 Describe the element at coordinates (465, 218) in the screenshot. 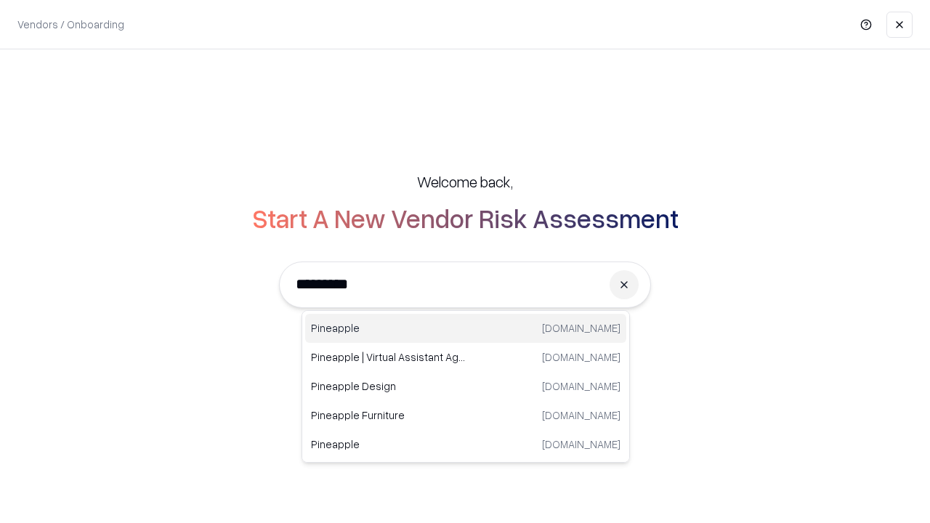

I see `h2: Start A New Vendor Risk Assessment` at that location.